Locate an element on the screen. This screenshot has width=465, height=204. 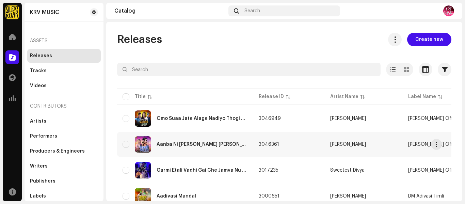
re-m-nav-item: Artists is located at coordinates (64, 121).